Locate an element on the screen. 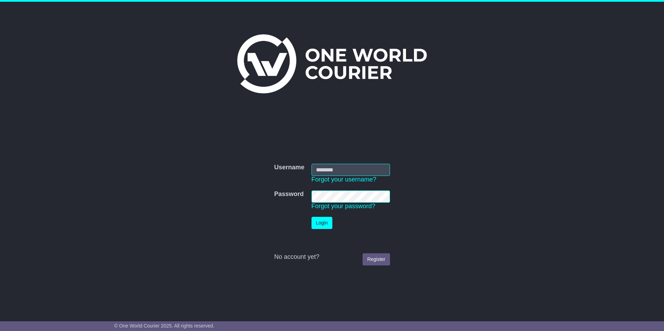 The height and width of the screenshot is (331, 664). img: One World is located at coordinates (332, 64).